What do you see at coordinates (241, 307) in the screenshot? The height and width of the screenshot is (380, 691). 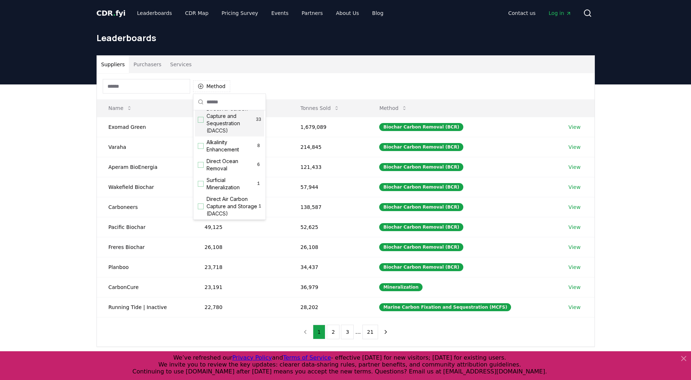 I see `td: 22,780` at bounding box center [241, 307].